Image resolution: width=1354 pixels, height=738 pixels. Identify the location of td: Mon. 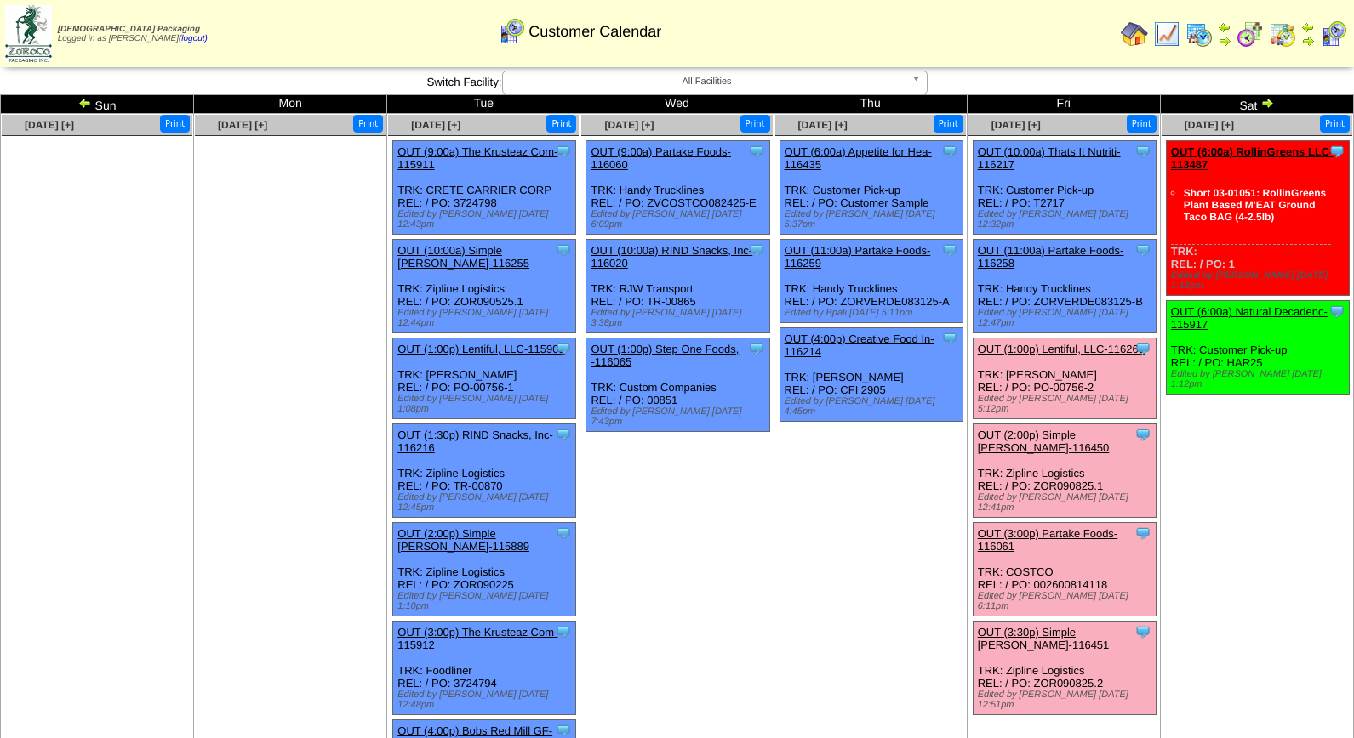
(290, 105).